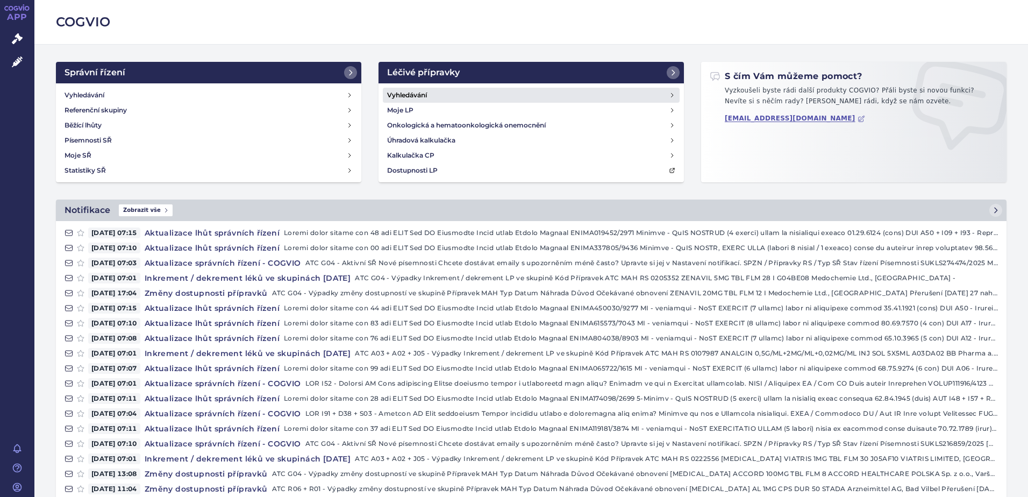 This screenshot has height=497, width=1028. What do you see at coordinates (676, 278) in the screenshot?
I see `p: ATC G04 - Výpadky Inkrement / dekrement LP ve skupině Kód Přípravek ATC MAH RS 0205352 ZENAVIL 5M...` at bounding box center [676, 278].